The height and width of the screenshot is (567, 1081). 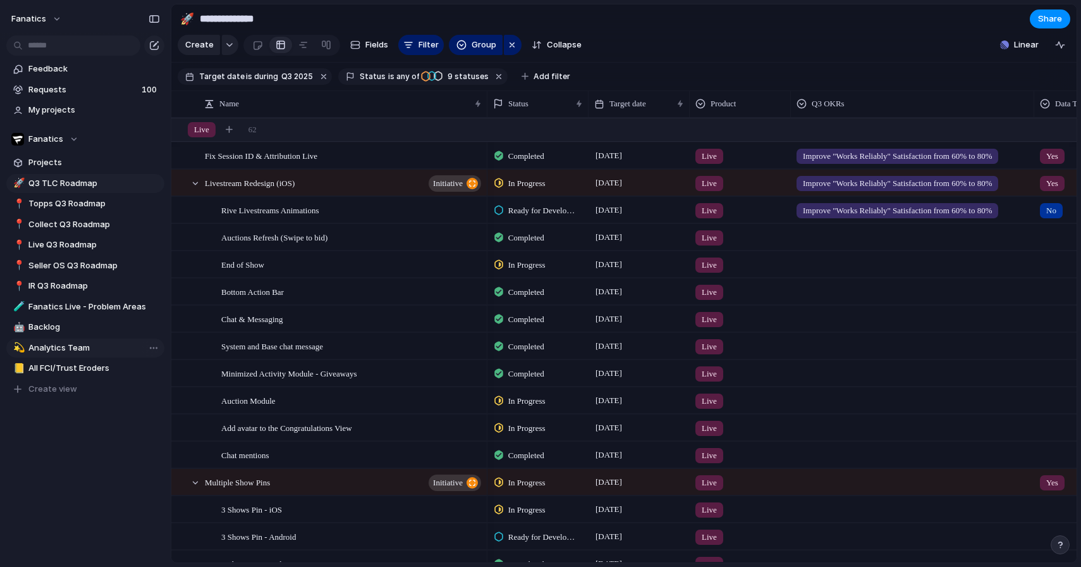 I want to click on span: Fanatics, so click(x=46, y=139).